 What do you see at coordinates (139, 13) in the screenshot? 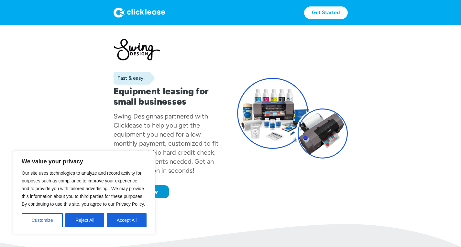
I see `img: Logo` at bounding box center [139, 13].